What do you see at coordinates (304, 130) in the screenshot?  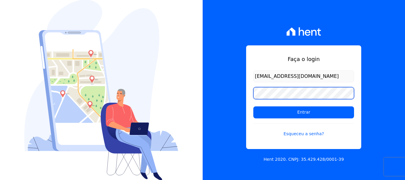 I see `a: Esqueceu a senha?` at bounding box center [304, 130].